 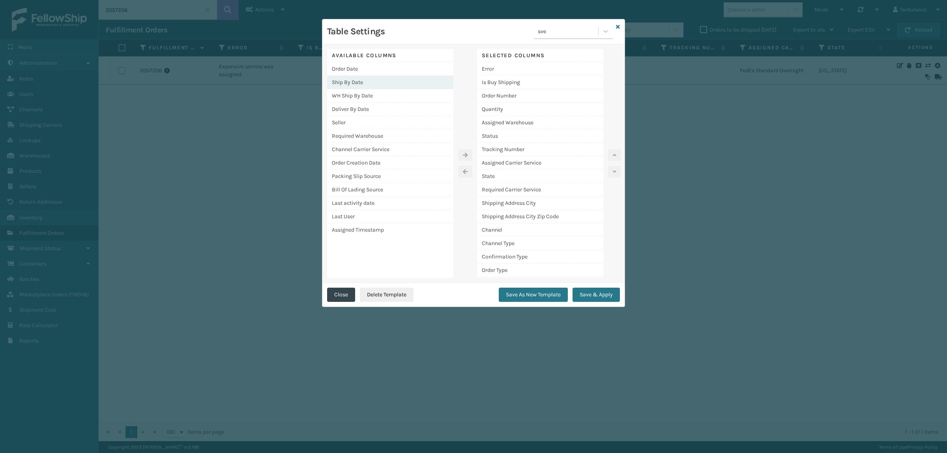 I want to click on div: Packing Slip Source, so click(x=390, y=176).